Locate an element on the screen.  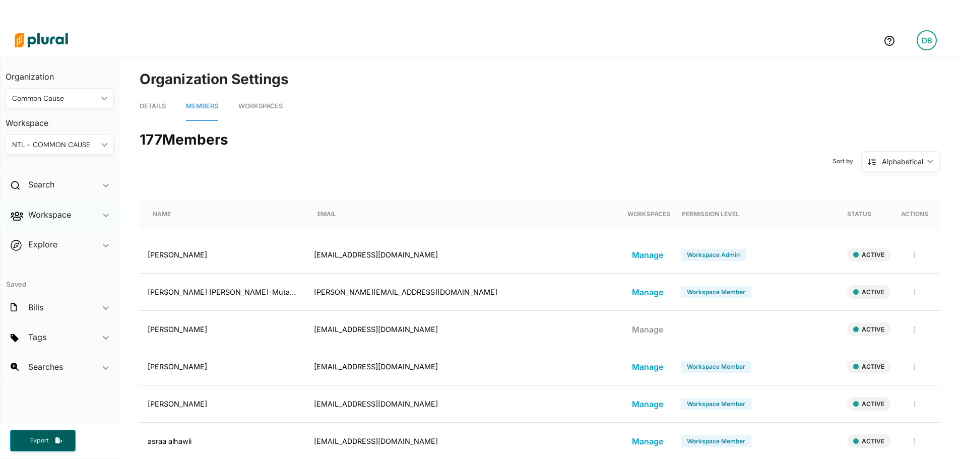
button: Export is located at coordinates (43, 441).